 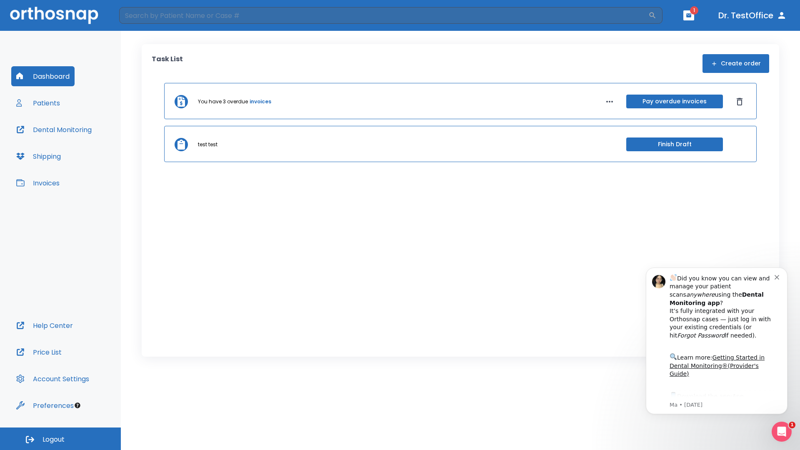 I want to click on div: message notification from Ma, 1w ago. 👋🏻 Did you know you can view and manage your patient scans ..., so click(x=83, y=86).